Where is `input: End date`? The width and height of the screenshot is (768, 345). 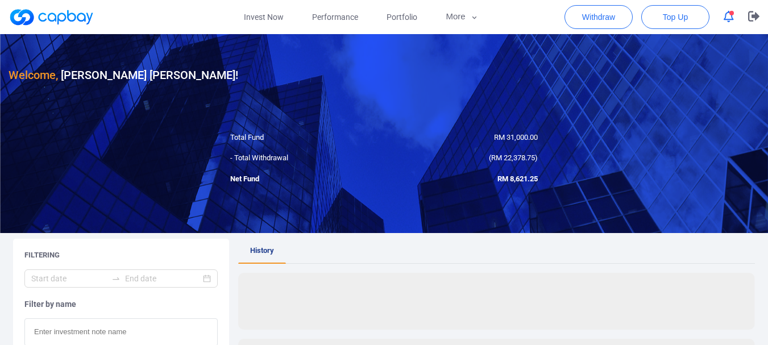
input: End date is located at coordinates (163, 278).